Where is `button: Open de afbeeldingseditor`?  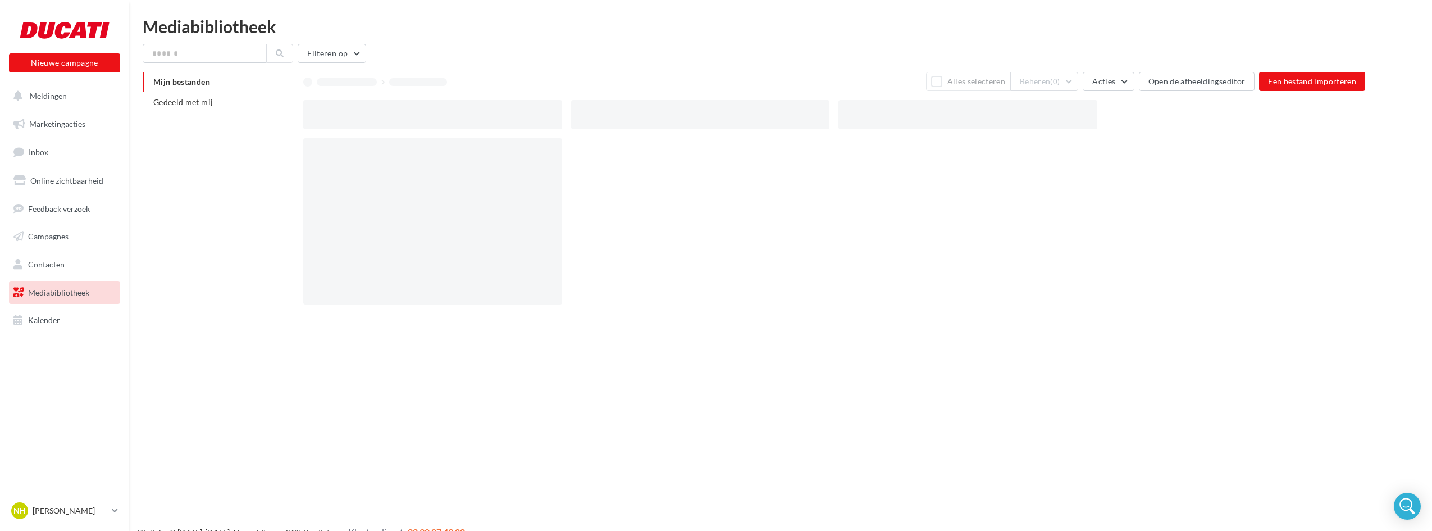 button: Open de afbeeldingseditor is located at coordinates (1197, 81).